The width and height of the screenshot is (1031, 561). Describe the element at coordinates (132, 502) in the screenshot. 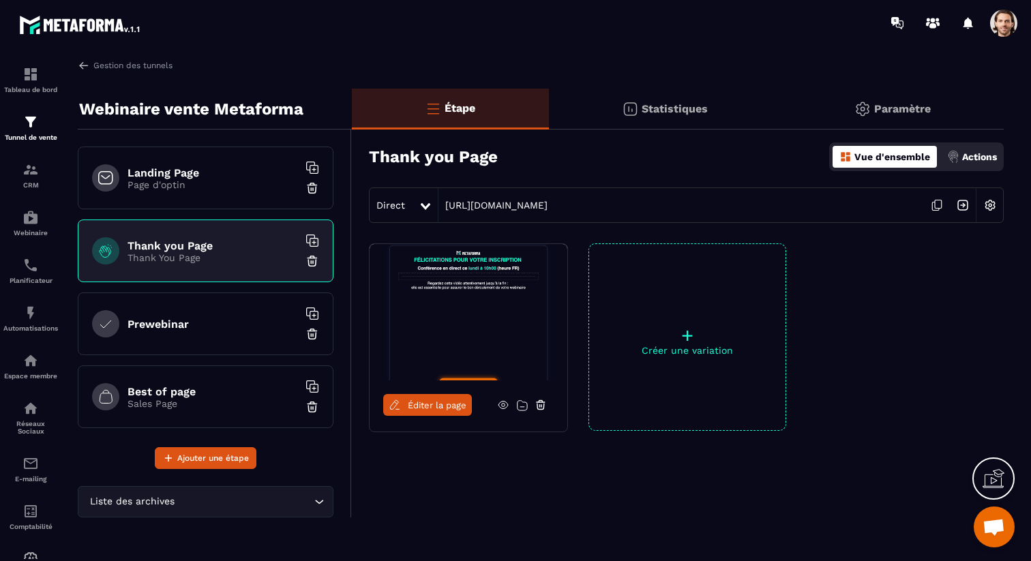

I see `span: Liste des archives` at that location.